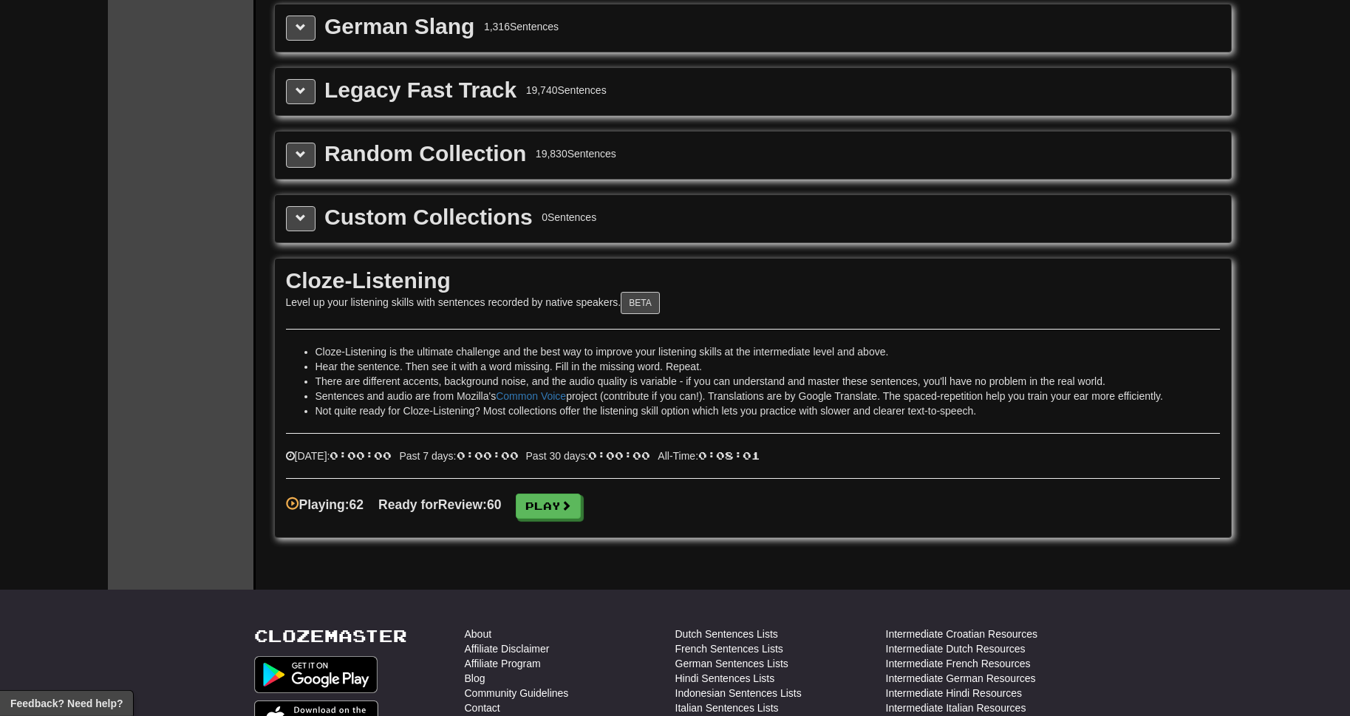 The width and height of the screenshot is (1350, 716). What do you see at coordinates (408, 505) in the screenshot?
I see `span: Ready for` at bounding box center [408, 505].